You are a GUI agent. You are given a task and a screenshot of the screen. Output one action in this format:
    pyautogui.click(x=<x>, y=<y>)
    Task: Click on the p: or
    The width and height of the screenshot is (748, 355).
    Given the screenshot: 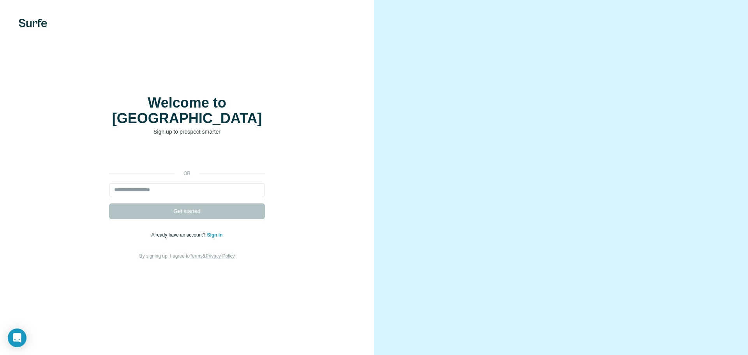 What is the action you would take?
    pyautogui.click(x=187, y=173)
    